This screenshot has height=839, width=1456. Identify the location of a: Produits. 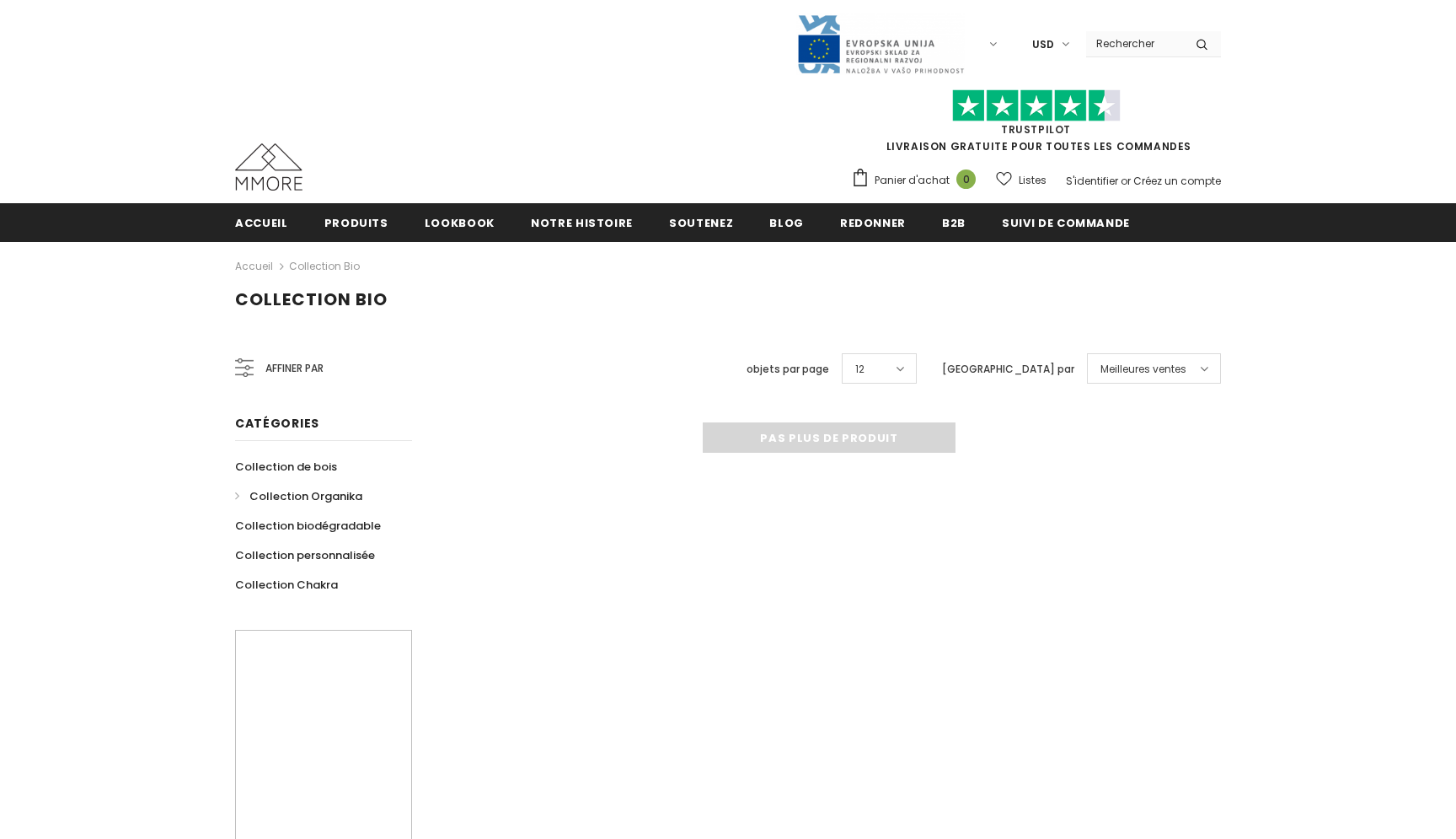
(356, 222).